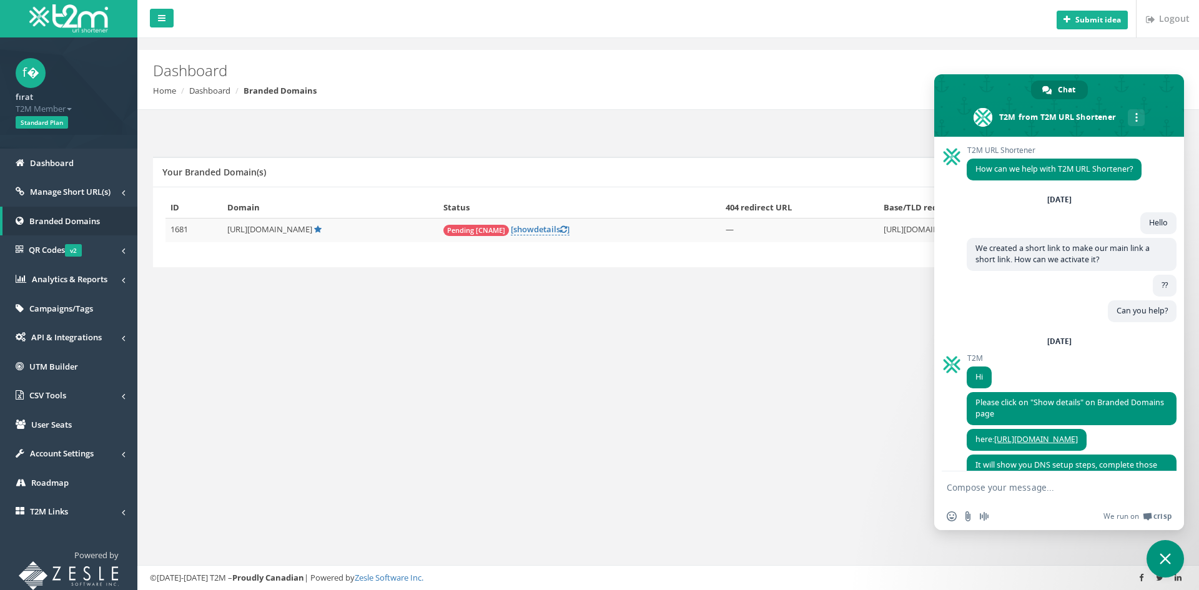  I want to click on a: Dashboard, so click(210, 91).